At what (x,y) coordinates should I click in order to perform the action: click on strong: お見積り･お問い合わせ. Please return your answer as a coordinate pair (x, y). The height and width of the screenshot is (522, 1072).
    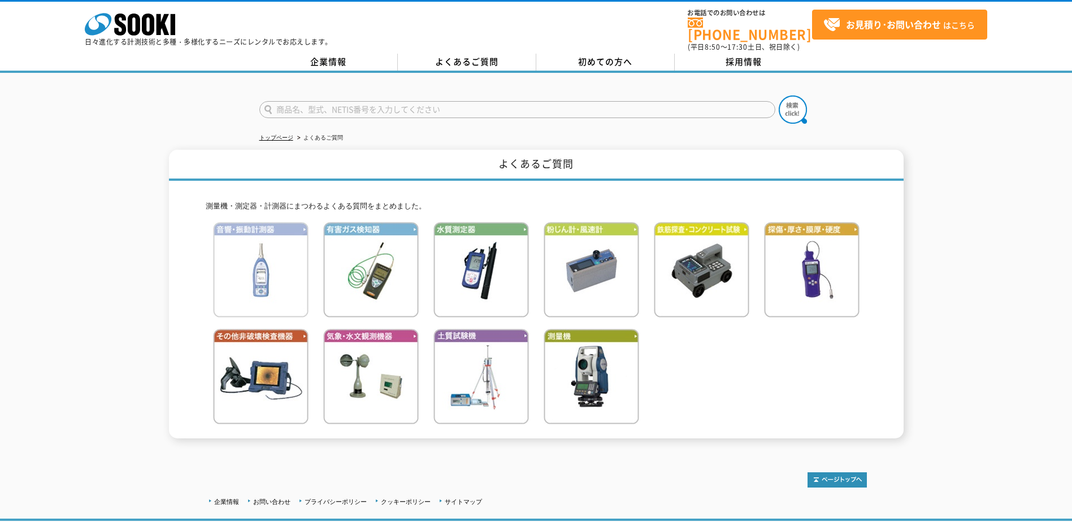
    Looking at the image, I should click on (893, 24).